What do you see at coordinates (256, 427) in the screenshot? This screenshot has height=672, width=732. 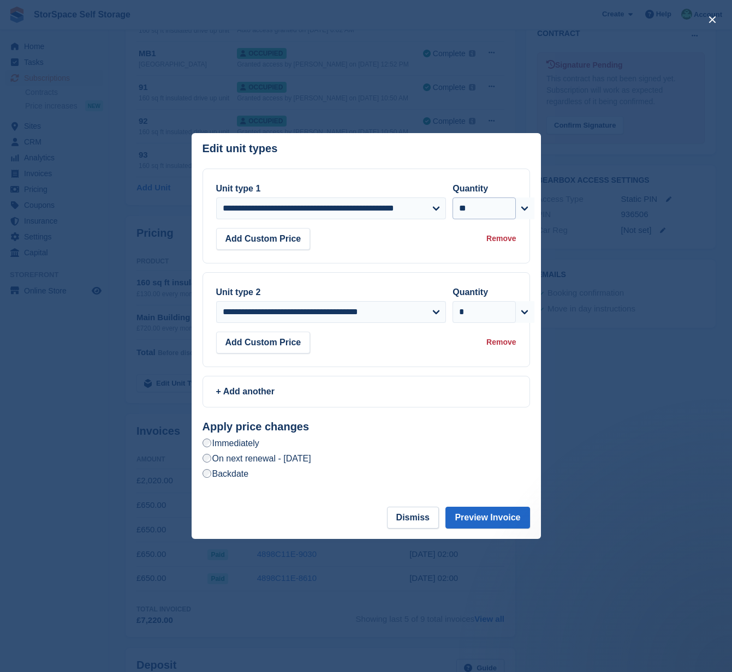 I see `strong: Apply price changes` at bounding box center [256, 427].